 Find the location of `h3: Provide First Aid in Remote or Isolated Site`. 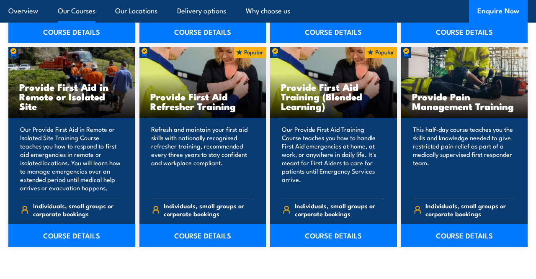

h3: Provide First Aid in Remote or Isolated Site is located at coordinates (72, 96).